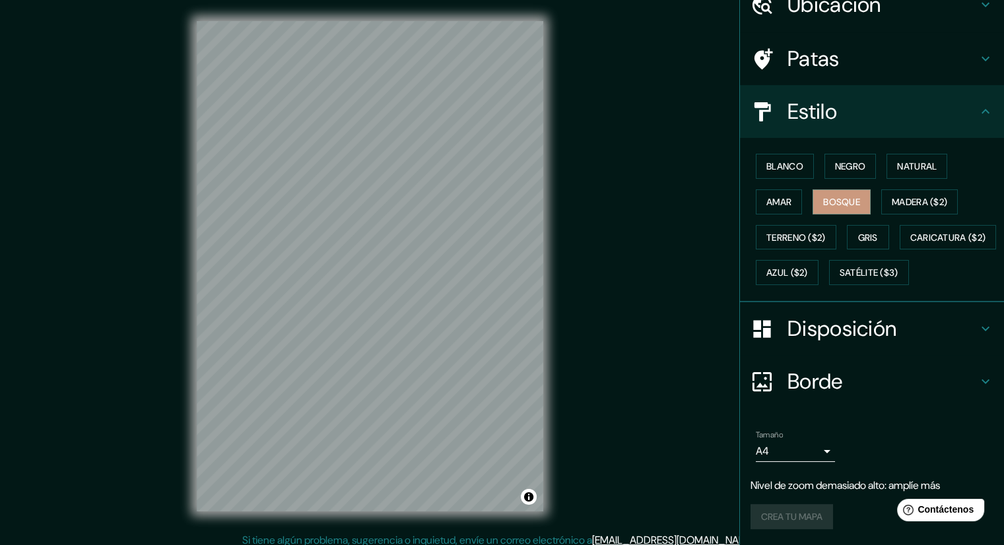 The image size is (1004, 545). I want to click on font: Amar, so click(779, 202).